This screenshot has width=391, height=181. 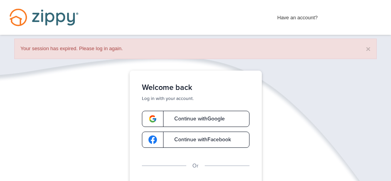 I want to click on h1: Welcome back, so click(x=195, y=87).